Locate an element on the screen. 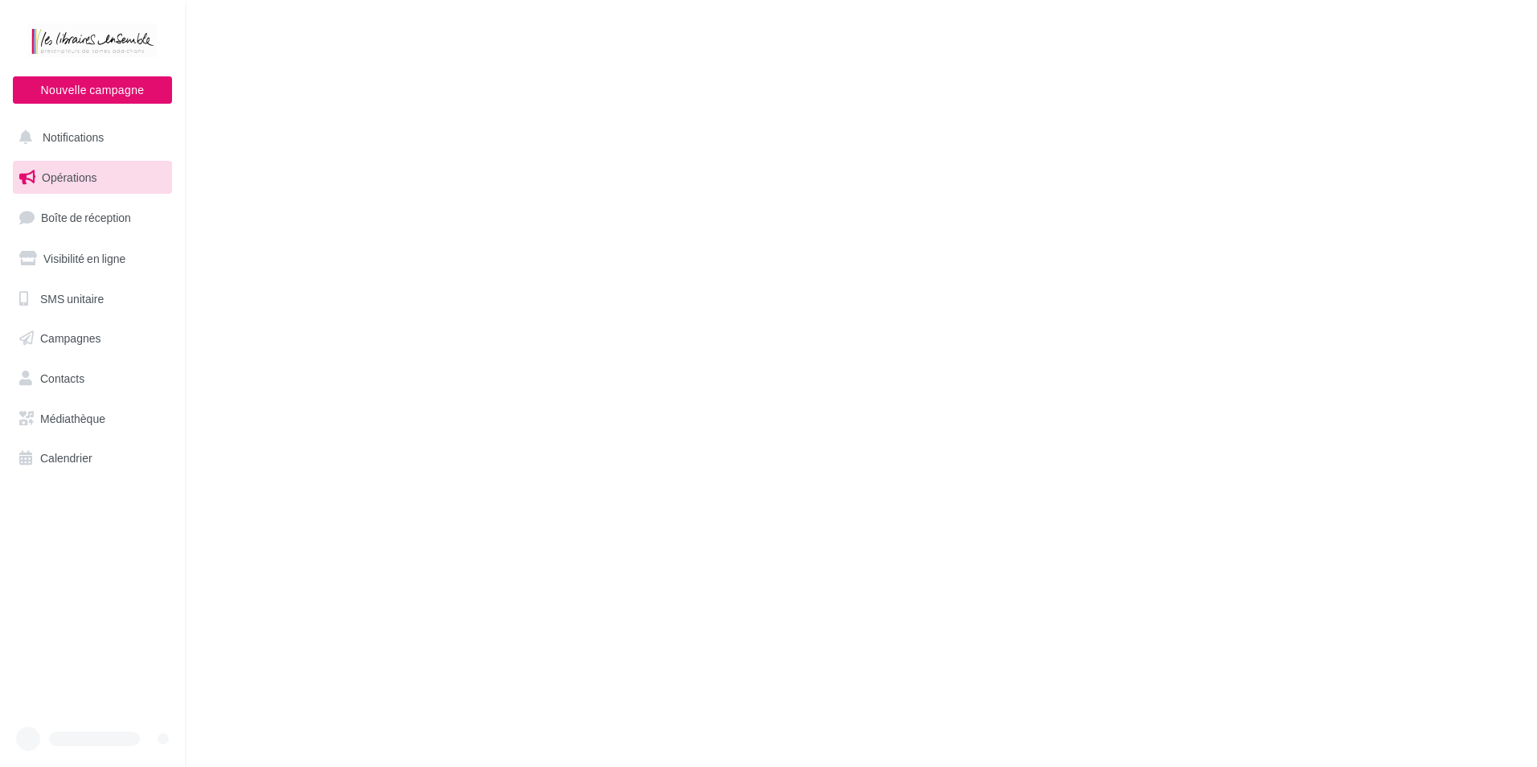 The height and width of the screenshot is (767, 1537). span: Visibilité en ligne is located at coordinates (84, 258).